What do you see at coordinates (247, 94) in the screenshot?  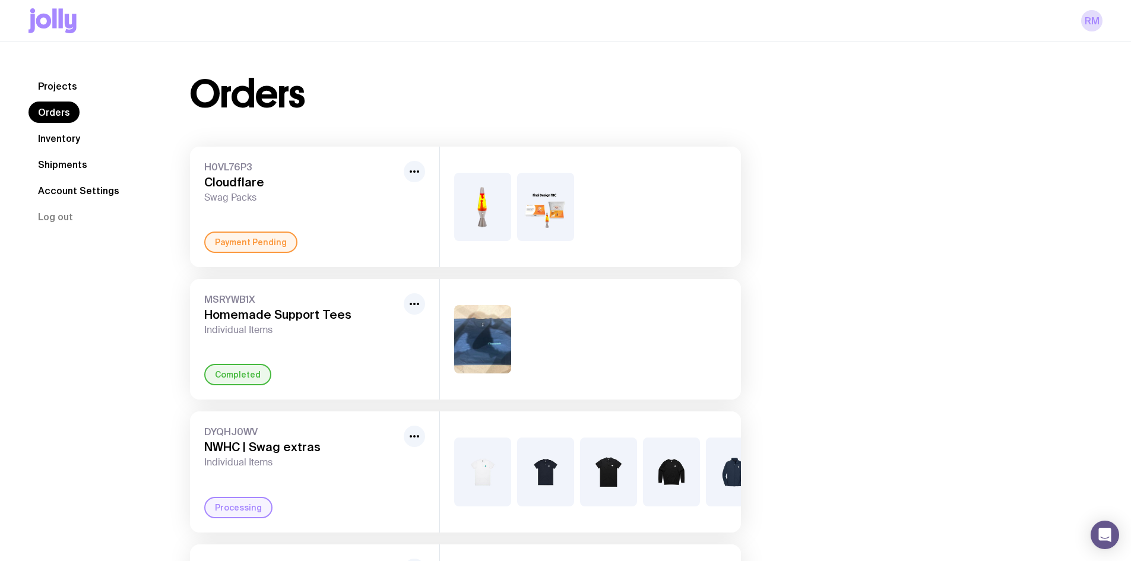 I see `h1: Orders` at bounding box center [247, 94].